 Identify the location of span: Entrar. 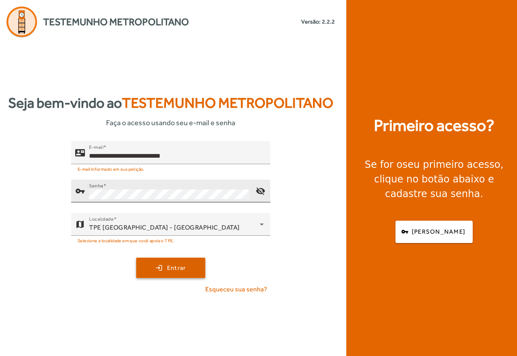
(176, 268).